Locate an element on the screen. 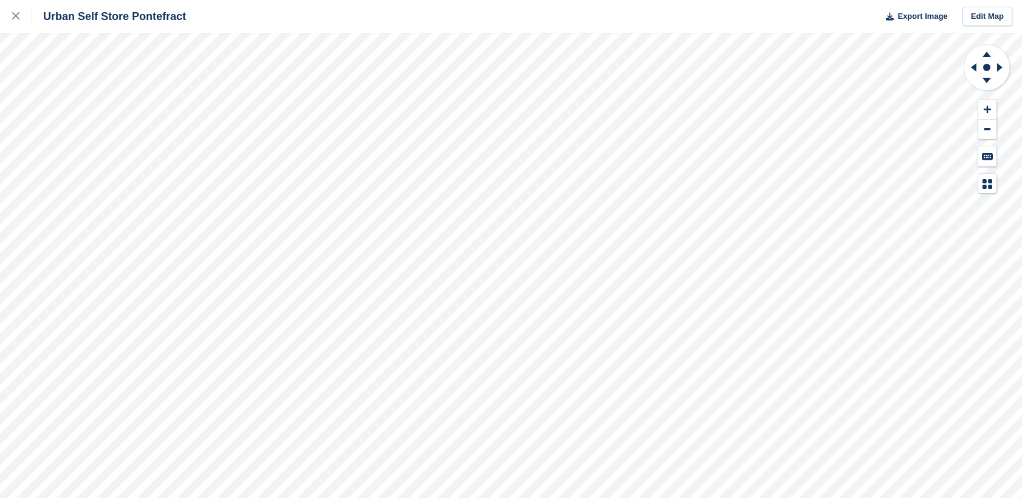 Image resolution: width=1022 pixels, height=498 pixels. button: Export Image is located at coordinates (913, 16).